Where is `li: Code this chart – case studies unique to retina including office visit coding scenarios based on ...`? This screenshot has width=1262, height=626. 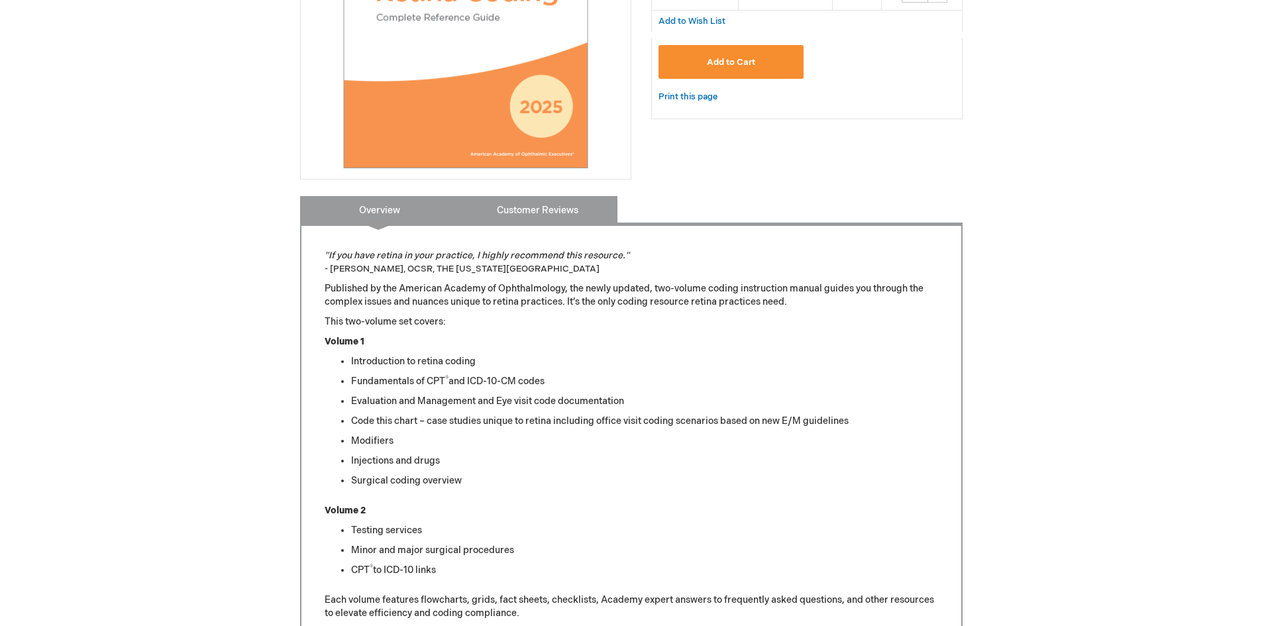
li: Code this chart – case studies unique to retina including office visit coding scenarios based on ... is located at coordinates (644, 421).